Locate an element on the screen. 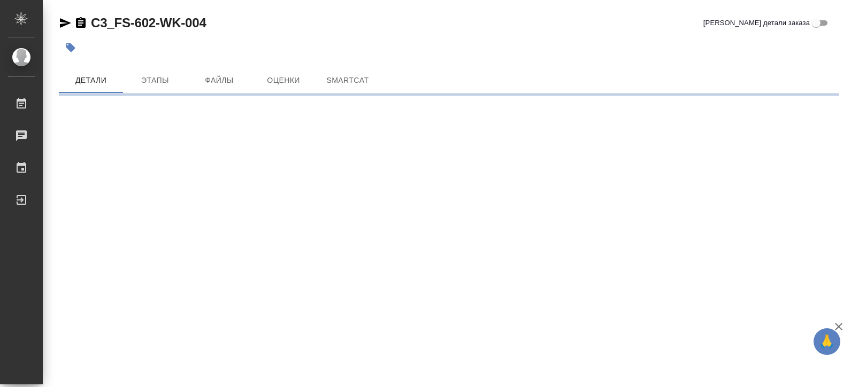 The image size is (851, 387). span: Детали is located at coordinates (91, 80).